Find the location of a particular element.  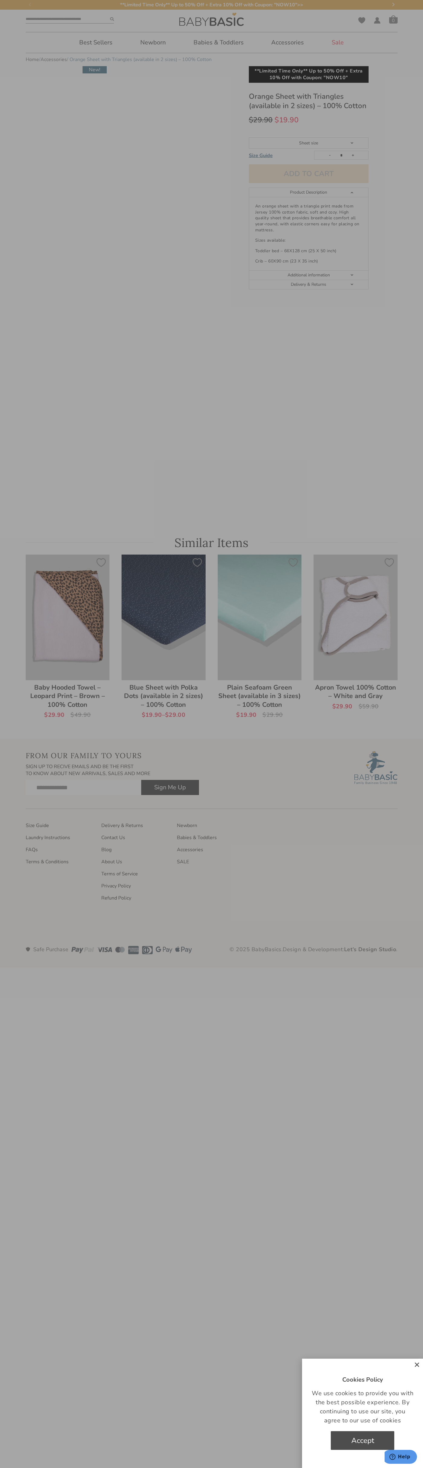

h3: Cookies Policy is located at coordinates (362, 1380).